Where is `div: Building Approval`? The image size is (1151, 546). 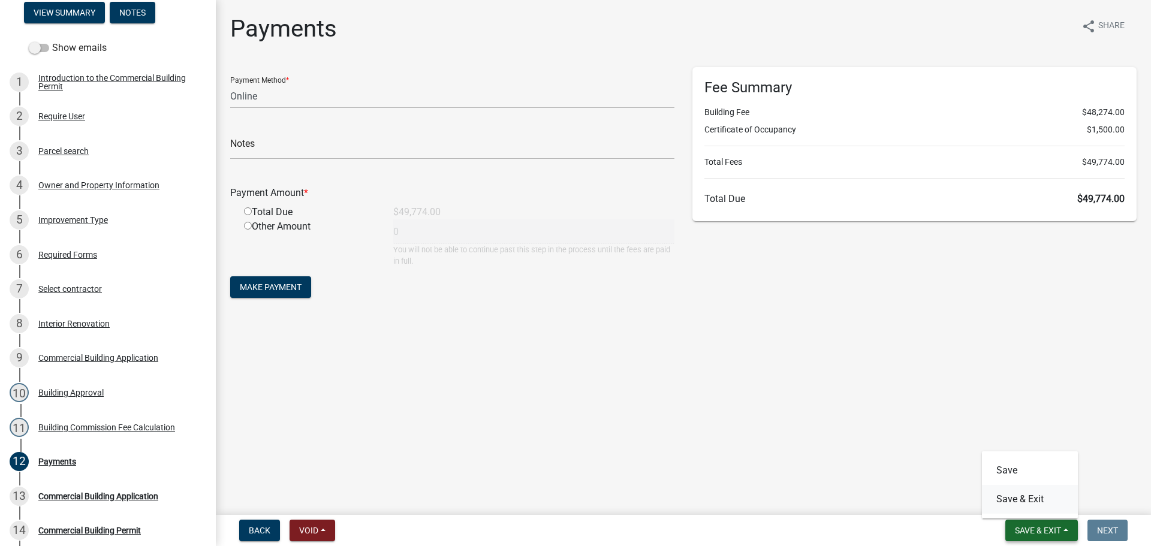 div: Building Approval is located at coordinates (71, 393).